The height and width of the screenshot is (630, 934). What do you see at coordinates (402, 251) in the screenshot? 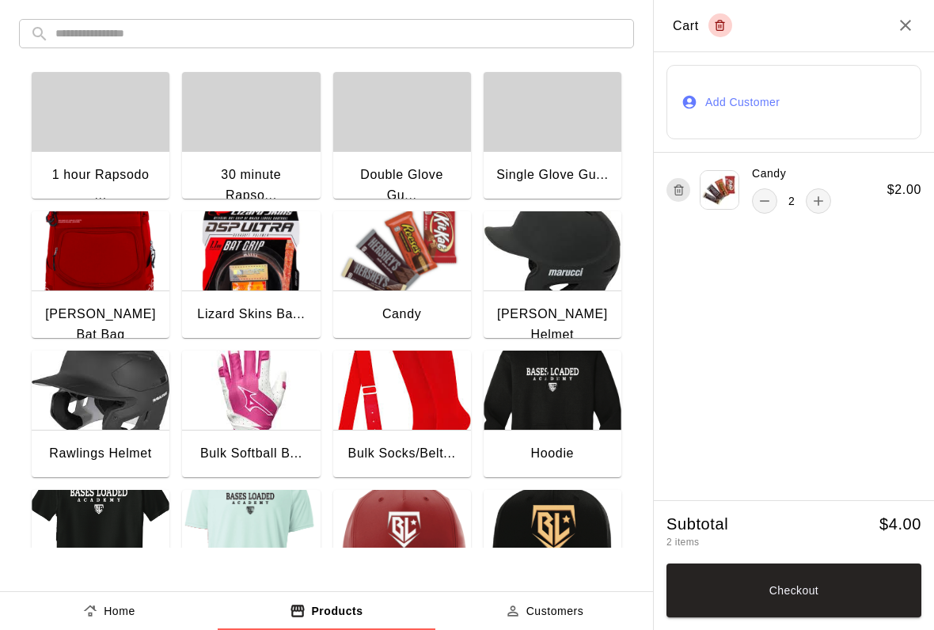
I see `img: Candy` at bounding box center [402, 251].